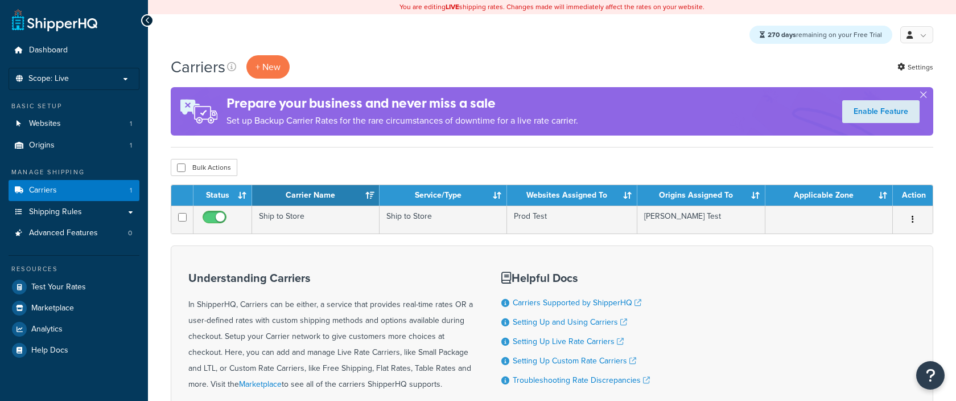 This screenshot has width=956, height=401. I want to click on a: Carriers 1, so click(74, 190).